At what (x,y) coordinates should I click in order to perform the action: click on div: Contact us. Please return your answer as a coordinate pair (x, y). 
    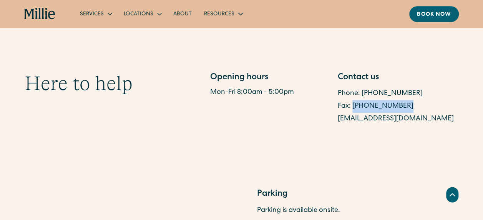
    Looking at the image, I should click on (398, 78).